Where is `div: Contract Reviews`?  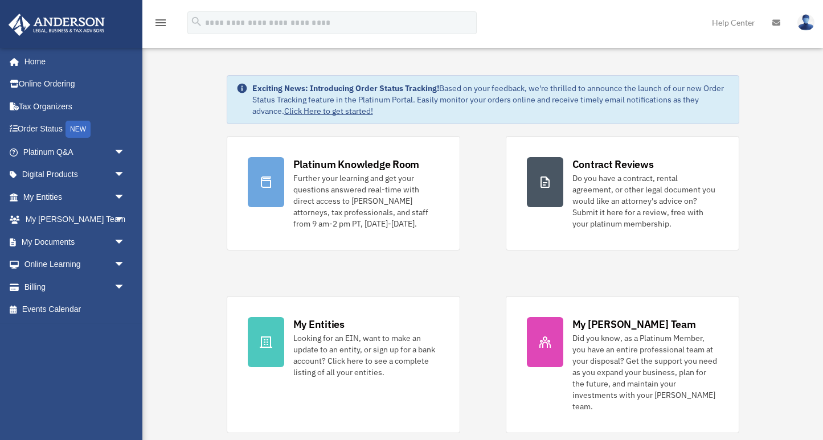
div: Contract Reviews is located at coordinates (613, 164).